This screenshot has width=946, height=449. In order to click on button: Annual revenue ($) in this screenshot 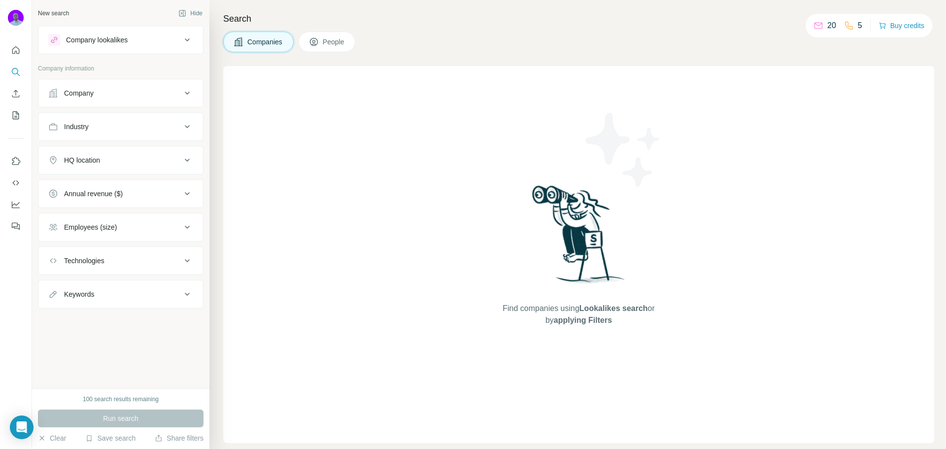, I will do `click(121, 194)`.